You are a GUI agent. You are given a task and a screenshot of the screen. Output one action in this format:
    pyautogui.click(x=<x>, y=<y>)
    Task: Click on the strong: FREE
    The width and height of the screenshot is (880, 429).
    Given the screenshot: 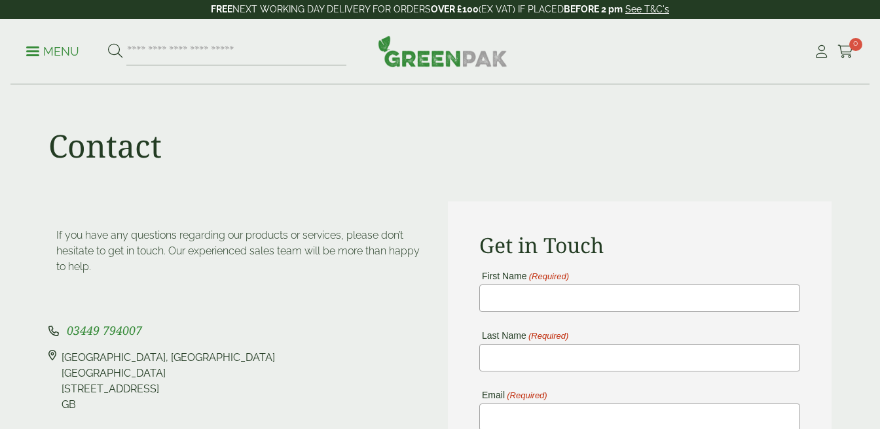 What is the action you would take?
    pyautogui.click(x=221, y=9)
    